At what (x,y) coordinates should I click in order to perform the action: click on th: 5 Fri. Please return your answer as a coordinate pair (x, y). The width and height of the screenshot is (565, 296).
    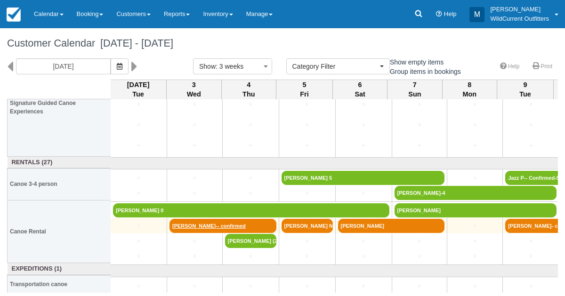
    Looking at the image, I should click on (305, 89).